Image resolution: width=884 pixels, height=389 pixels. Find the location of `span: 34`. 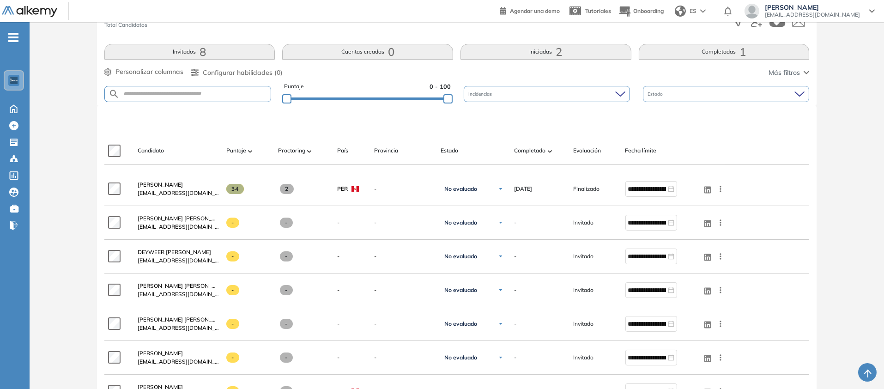

span: 34 is located at coordinates (235, 189).